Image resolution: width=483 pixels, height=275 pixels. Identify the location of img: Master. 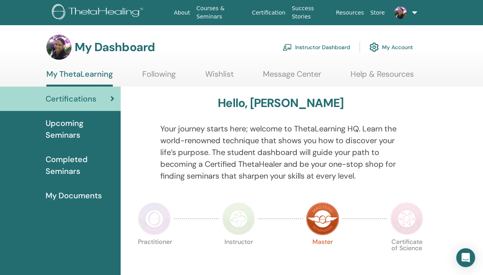
(323, 218).